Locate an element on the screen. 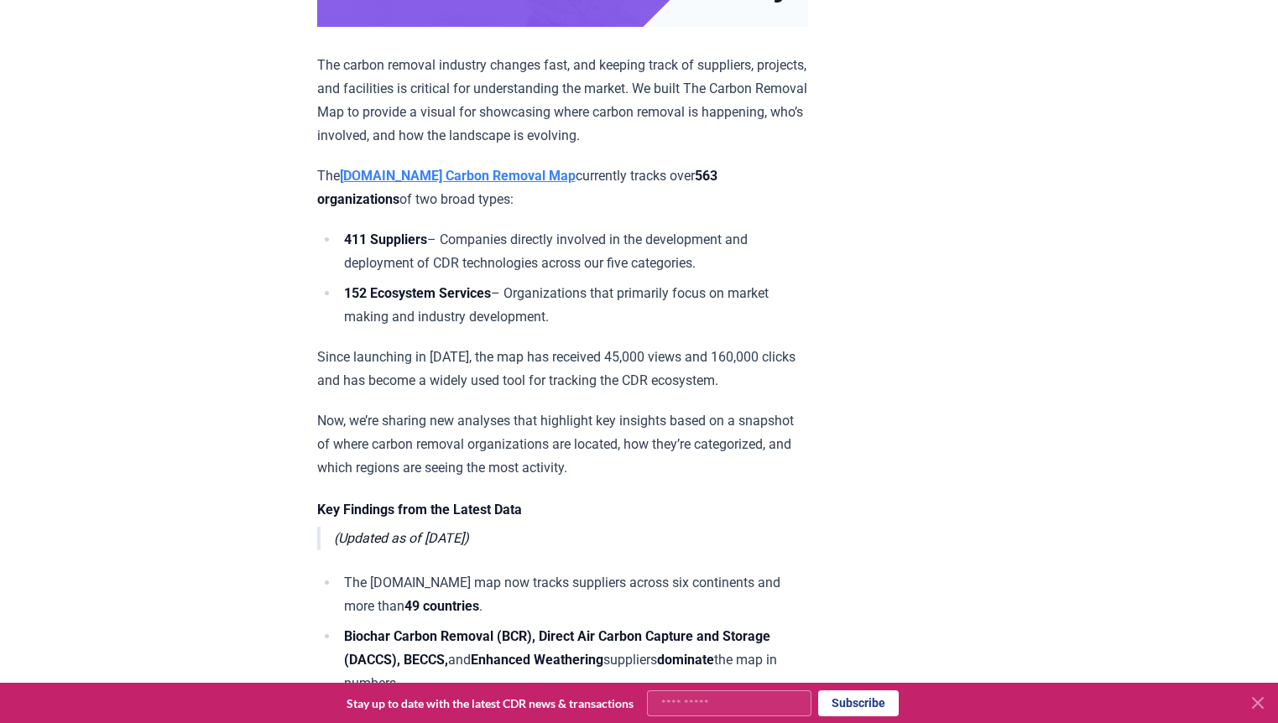 The image size is (1278, 723). p: The carbon removal industry changes fast, and keeping track of suppliers, projects, and facilitie... is located at coordinates (562, 101).